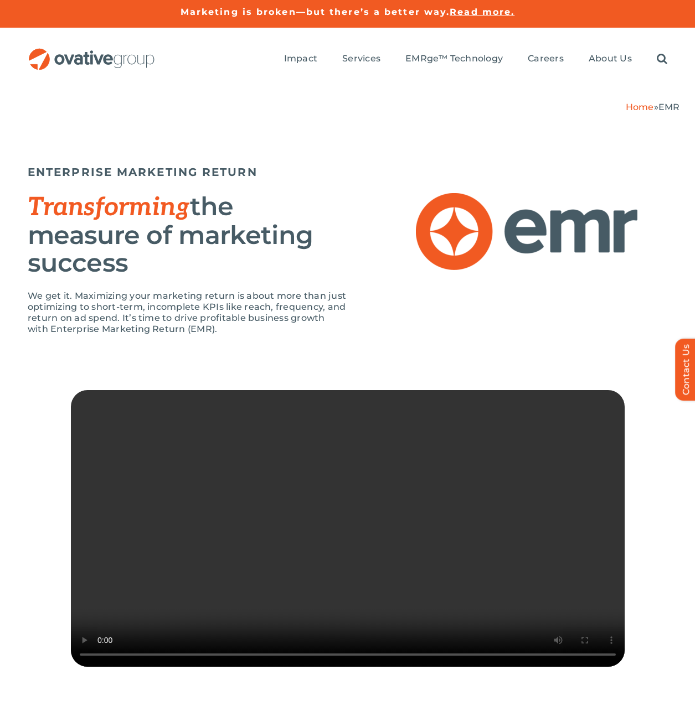 This screenshot has width=695, height=706. Describe the element at coordinates (639, 107) in the screenshot. I see `a: Home` at that location.